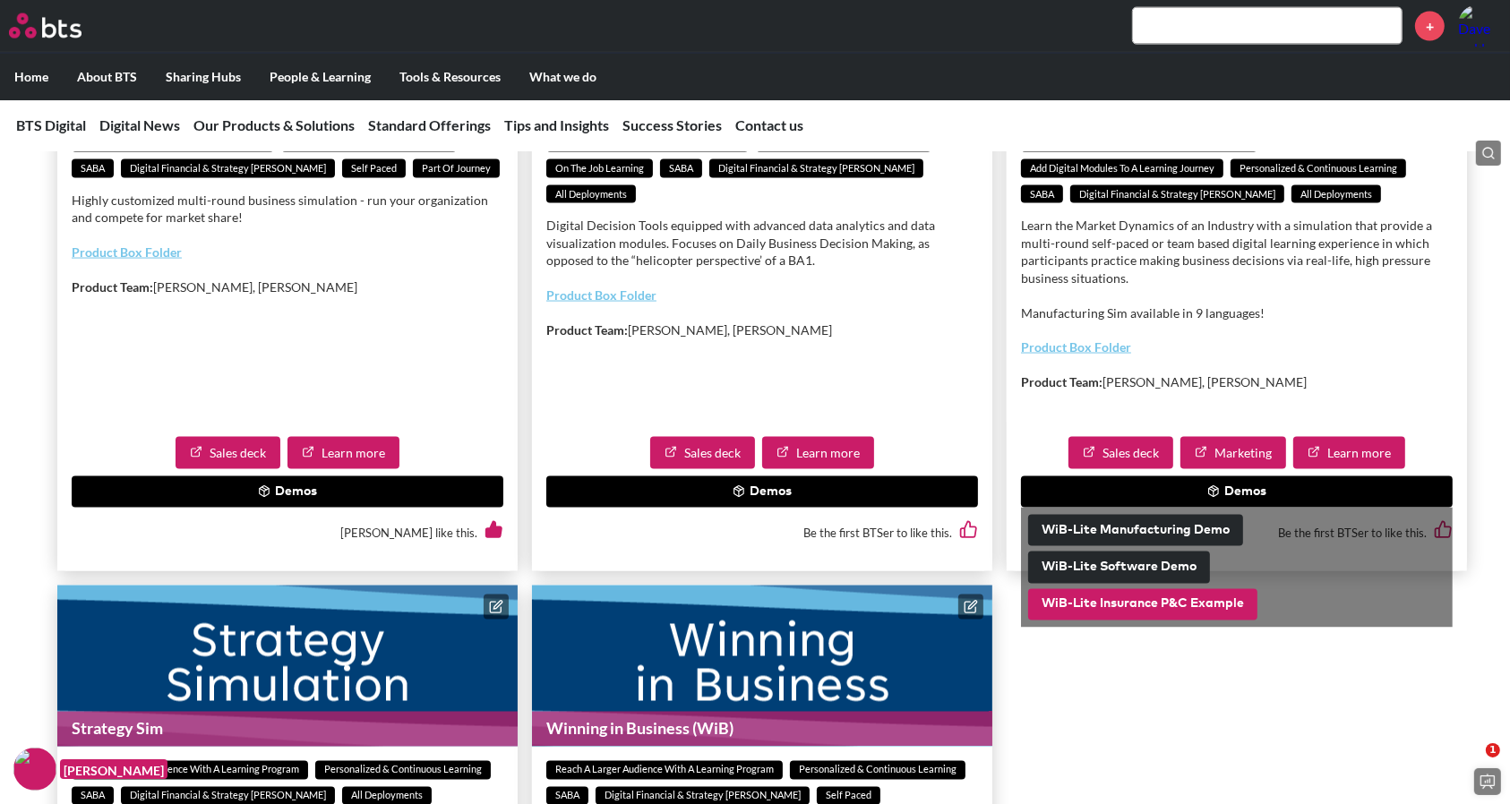 This screenshot has width=1510, height=804. What do you see at coordinates (762, 729) in the screenshot?
I see `h1: Winning in Business (WiB)` at bounding box center [762, 729].